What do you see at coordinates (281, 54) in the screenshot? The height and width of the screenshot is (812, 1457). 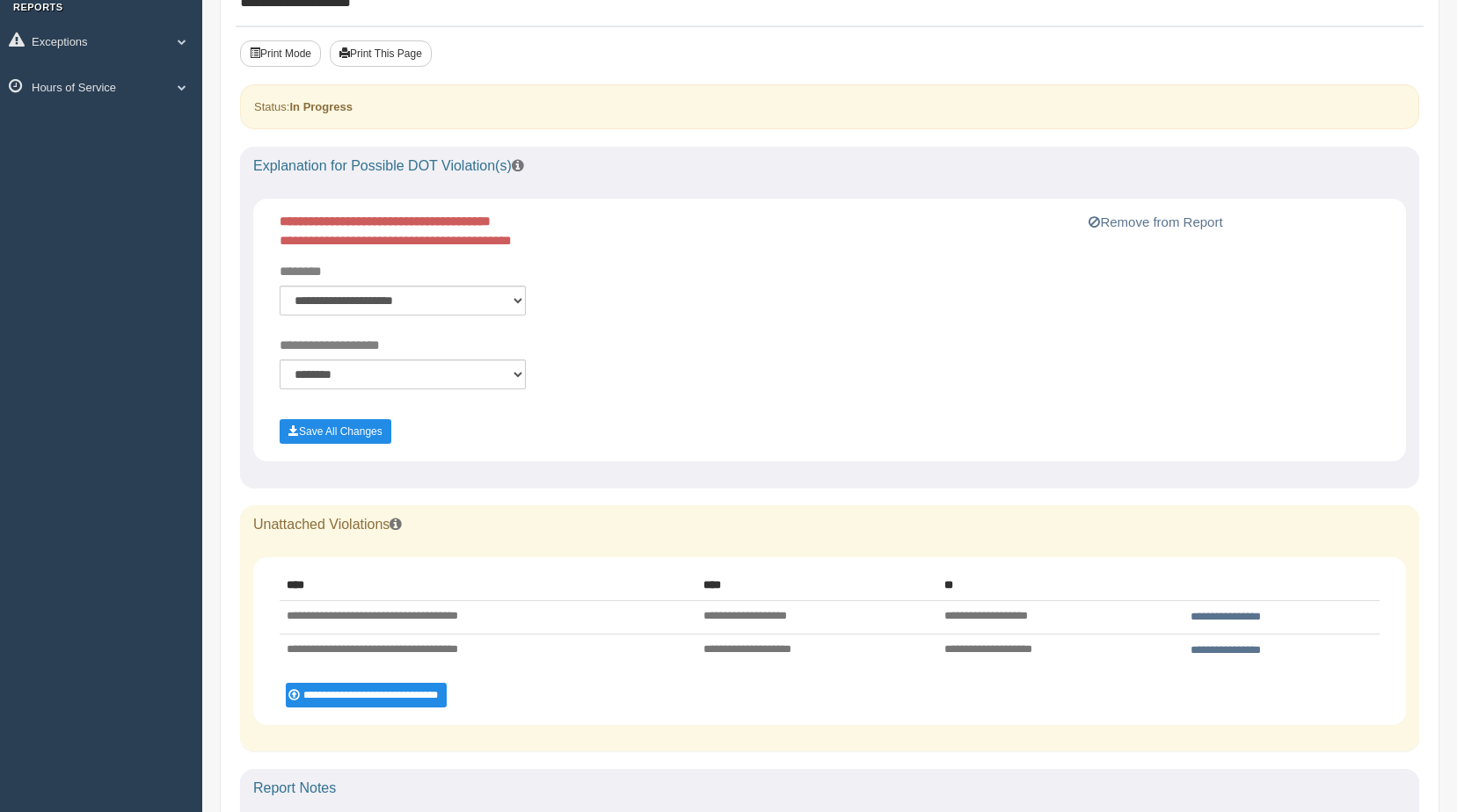 I see `button: Print Mode` at bounding box center [281, 54].